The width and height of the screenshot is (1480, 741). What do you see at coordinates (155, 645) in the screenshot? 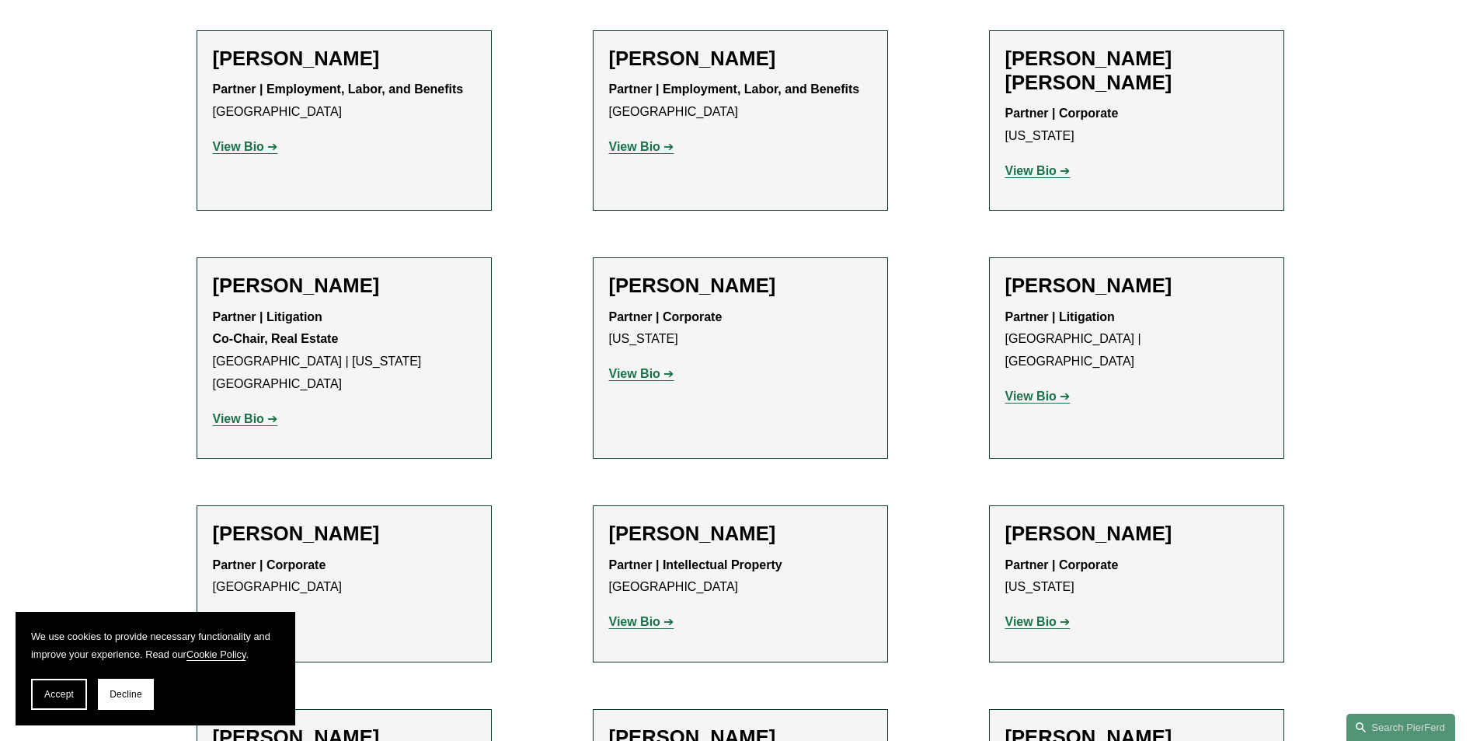
I see `p: We use cookies to provide necessary functionality and improve your experience. Read our .` at bounding box center [155, 645].